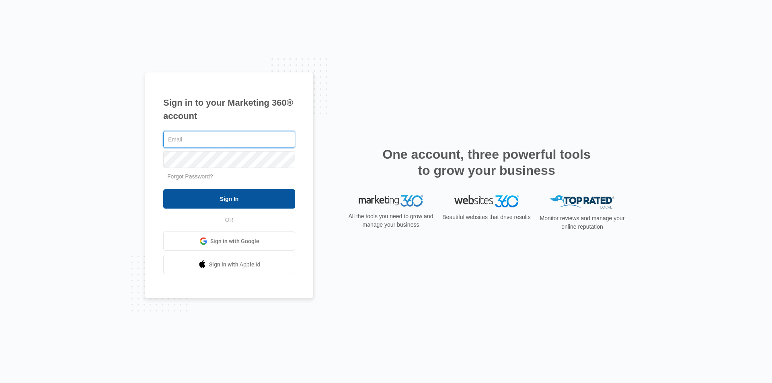 The image size is (772, 383). I want to click on h2: One account, three powerful tools to grow your business, so click(487, 162).